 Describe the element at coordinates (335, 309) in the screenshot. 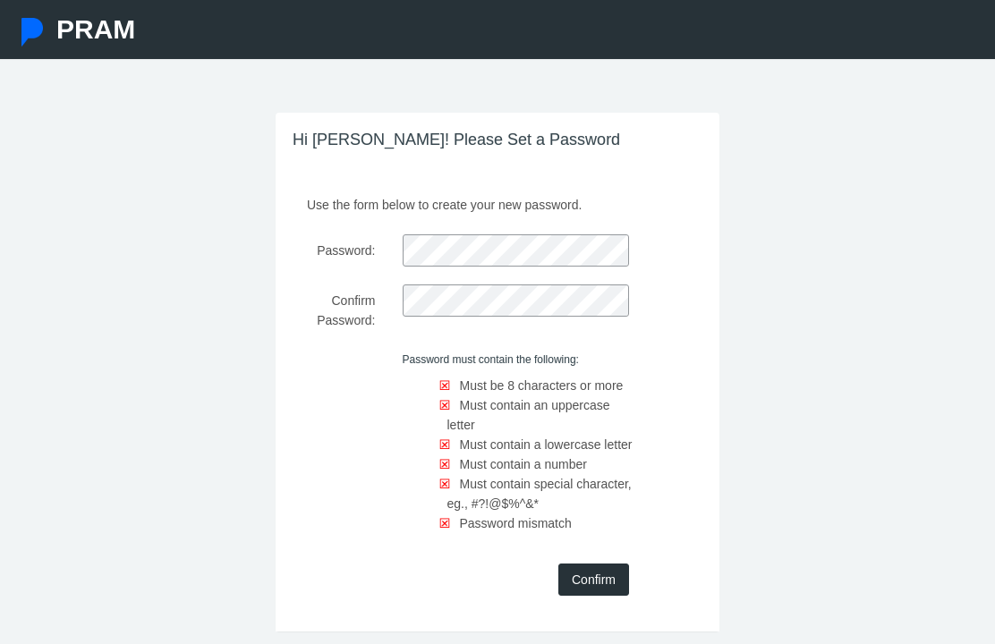

I see `label: Confirm Password:` at that location.